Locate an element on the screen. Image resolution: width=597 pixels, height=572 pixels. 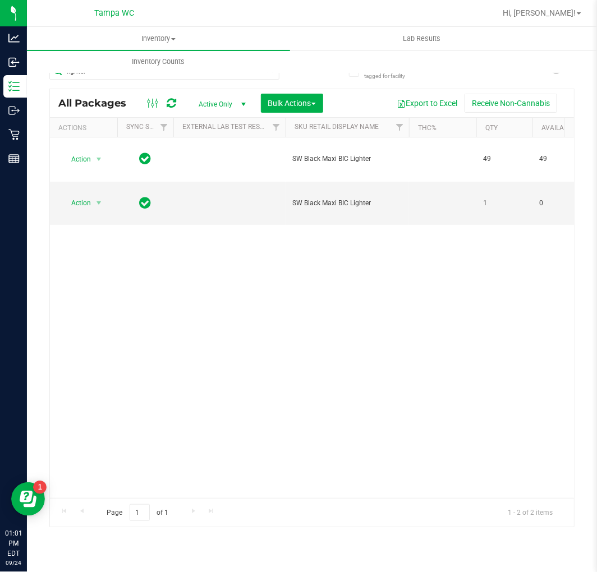
span: 0 is located at coordinates (561, 203).